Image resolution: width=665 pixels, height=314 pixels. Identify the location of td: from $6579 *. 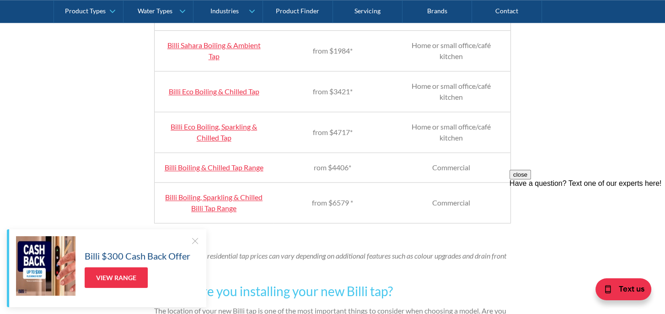
(332, 202).